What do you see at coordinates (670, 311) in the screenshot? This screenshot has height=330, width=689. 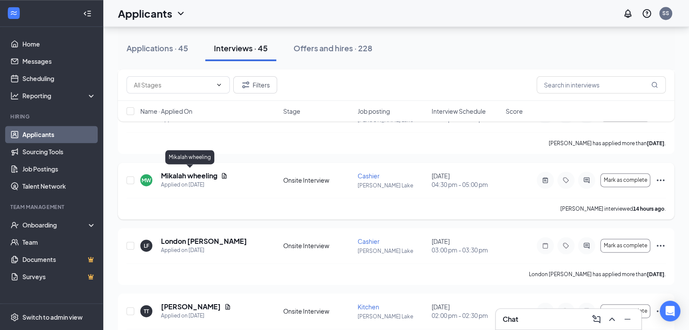 I see `div: Open Intercom Messenger` at bounding box center [670, 311].